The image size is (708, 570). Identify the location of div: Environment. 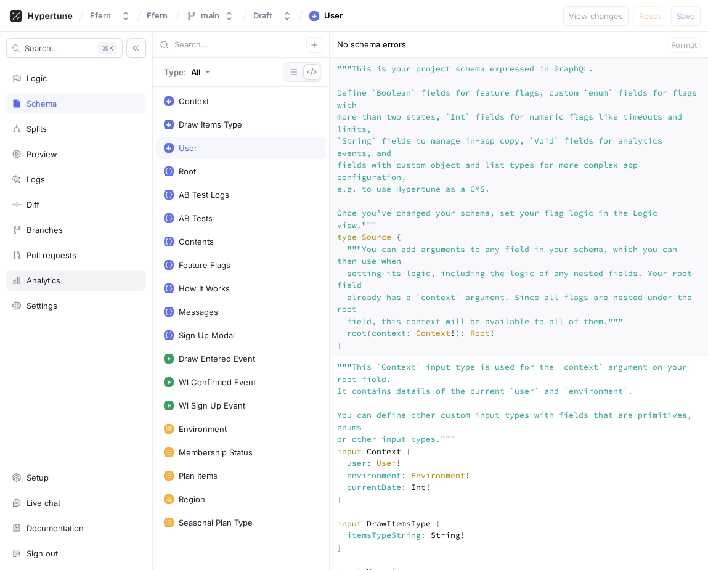
(203, 429).